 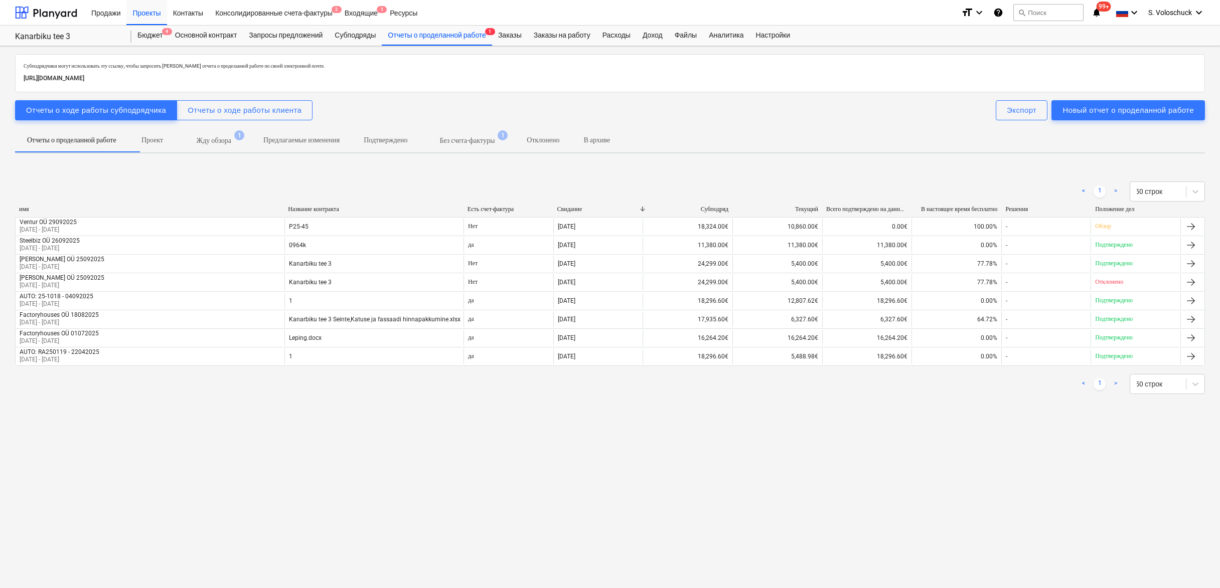 What do you see at coordinates (150, 36) in the screenshot?
I see `a: Бюджет4` at bounding box center [150, 36].